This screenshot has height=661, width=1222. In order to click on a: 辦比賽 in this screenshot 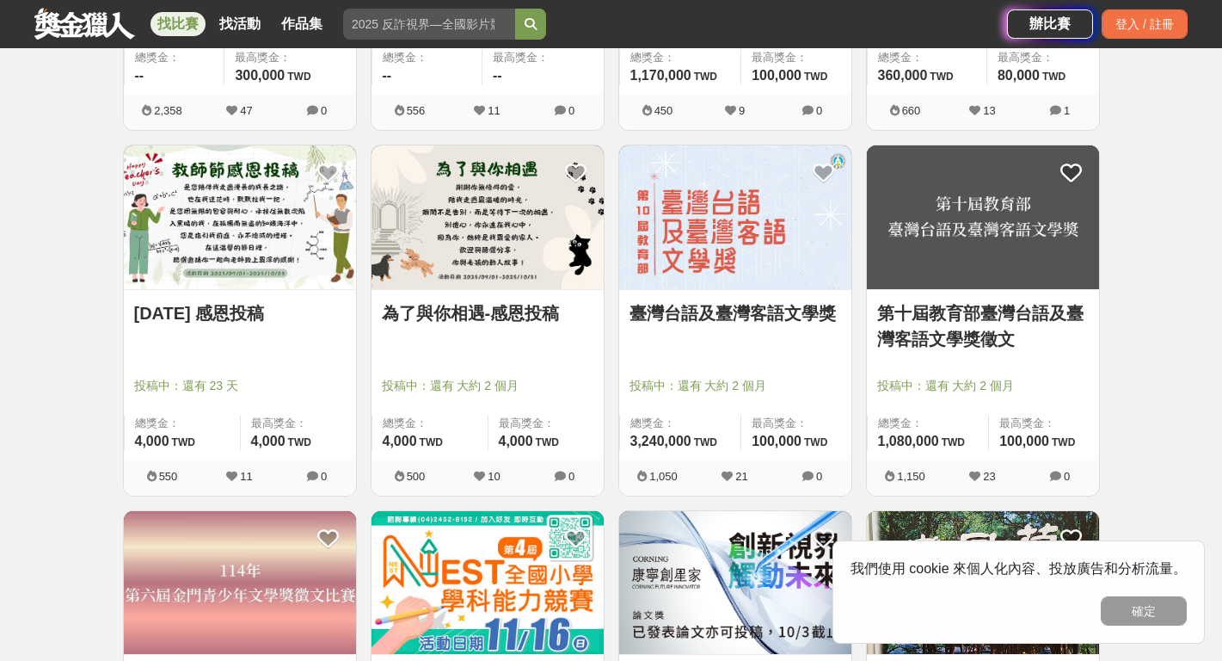, I will do `click(1050, 24)`.